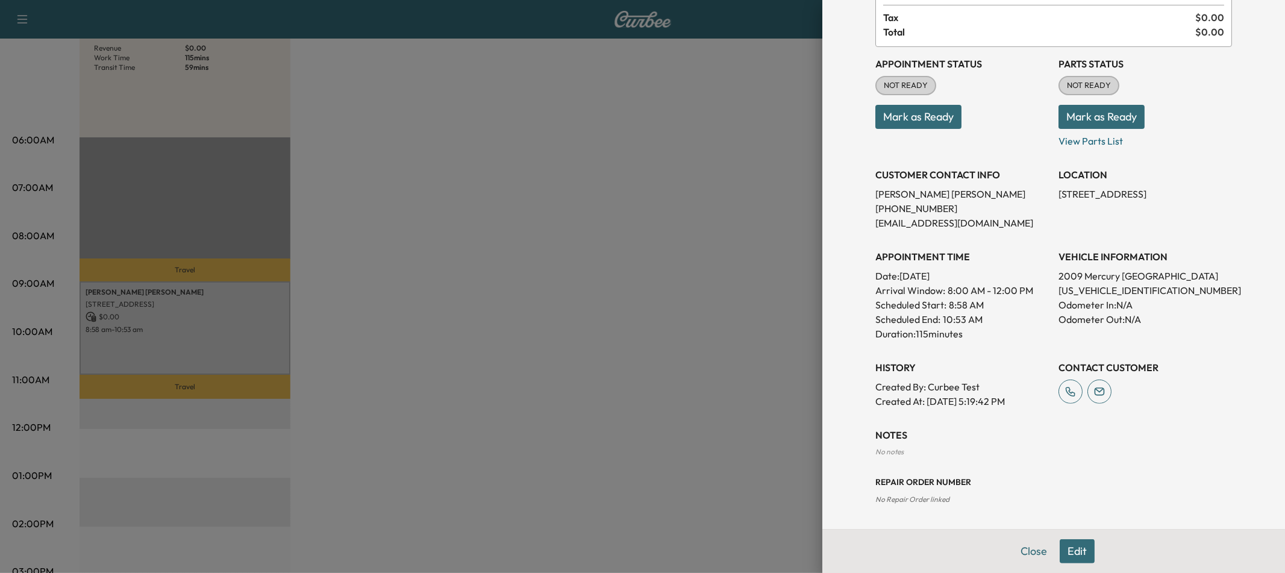 Image resolution: width=1285 pixels, height=573 pixels. Describe the element at coordinates (1145, 305) in the screenshot. I see `p: Odometer In: N/A` at that location.